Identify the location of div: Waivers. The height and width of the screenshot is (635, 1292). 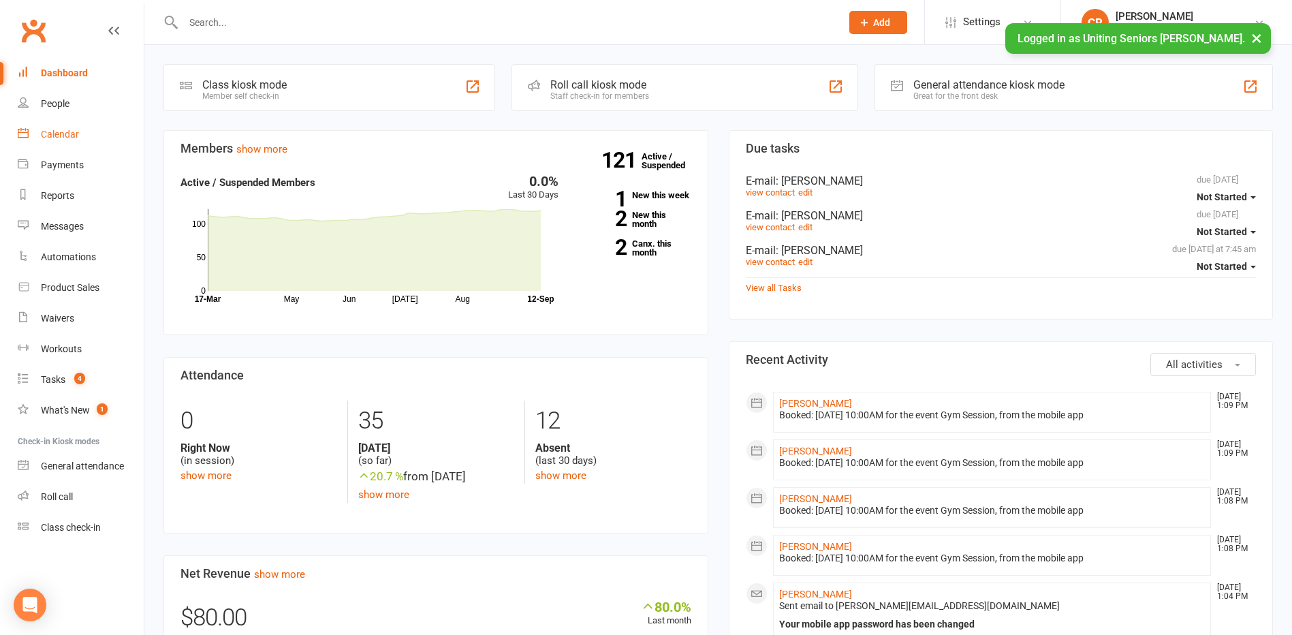
(57, 318).